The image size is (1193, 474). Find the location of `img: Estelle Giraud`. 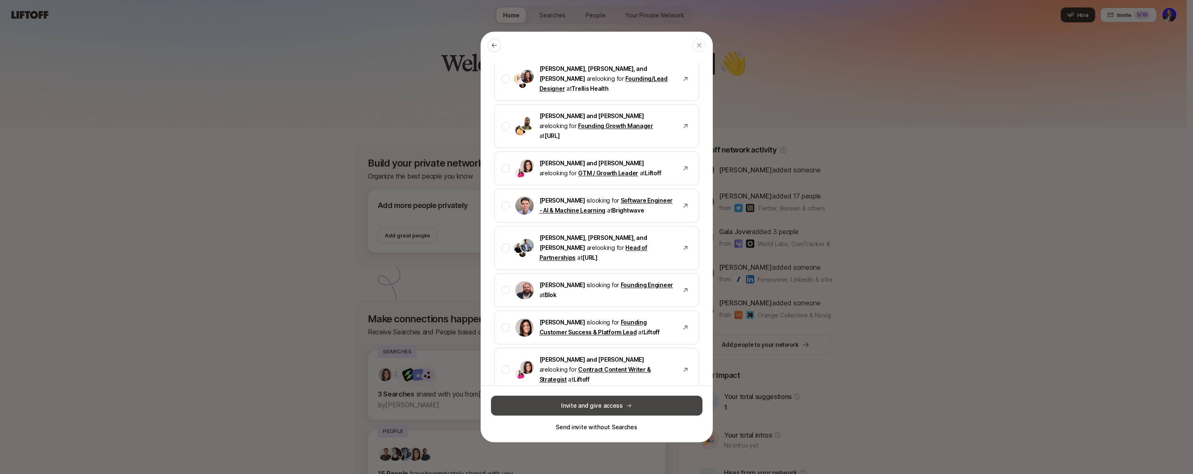

img: Estelle Giraud is located at coordinates (527, 76).